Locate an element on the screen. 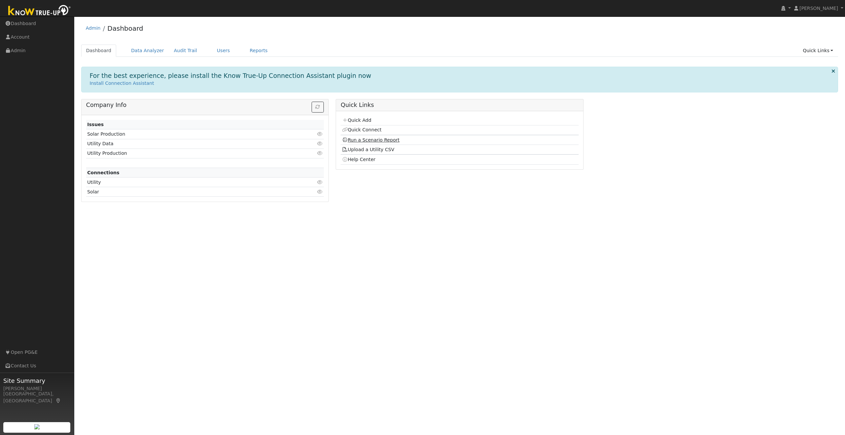 The width and height of the screenshot is (845, 435). td: Utility Data is located at coordinates (186, 144).